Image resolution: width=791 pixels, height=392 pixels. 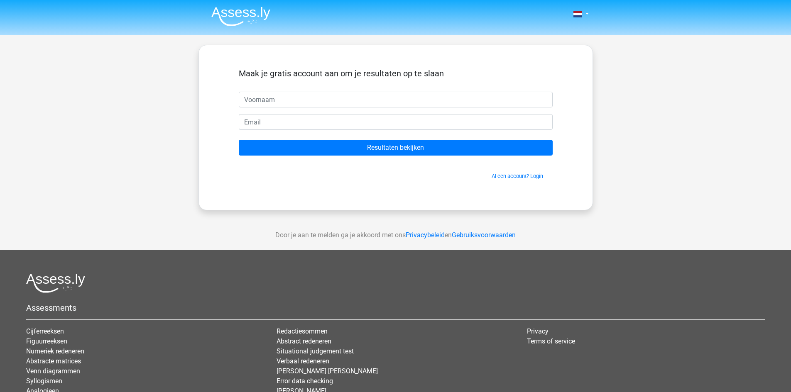 What do you see at coordinates (55, 351) in the screenshot?
I see `a: Numeriek redeneren` at bounding box center [55, 351].